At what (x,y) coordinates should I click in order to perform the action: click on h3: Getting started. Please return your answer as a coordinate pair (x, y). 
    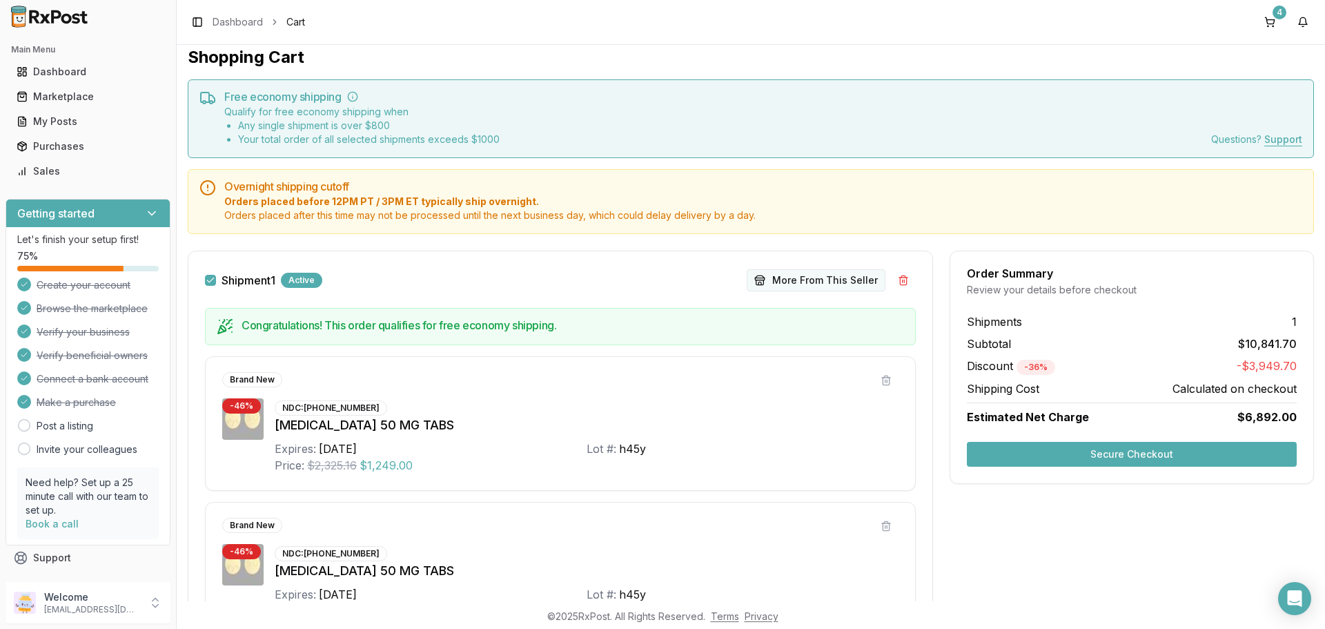
    Looking at the image, I should click on (56, 213).